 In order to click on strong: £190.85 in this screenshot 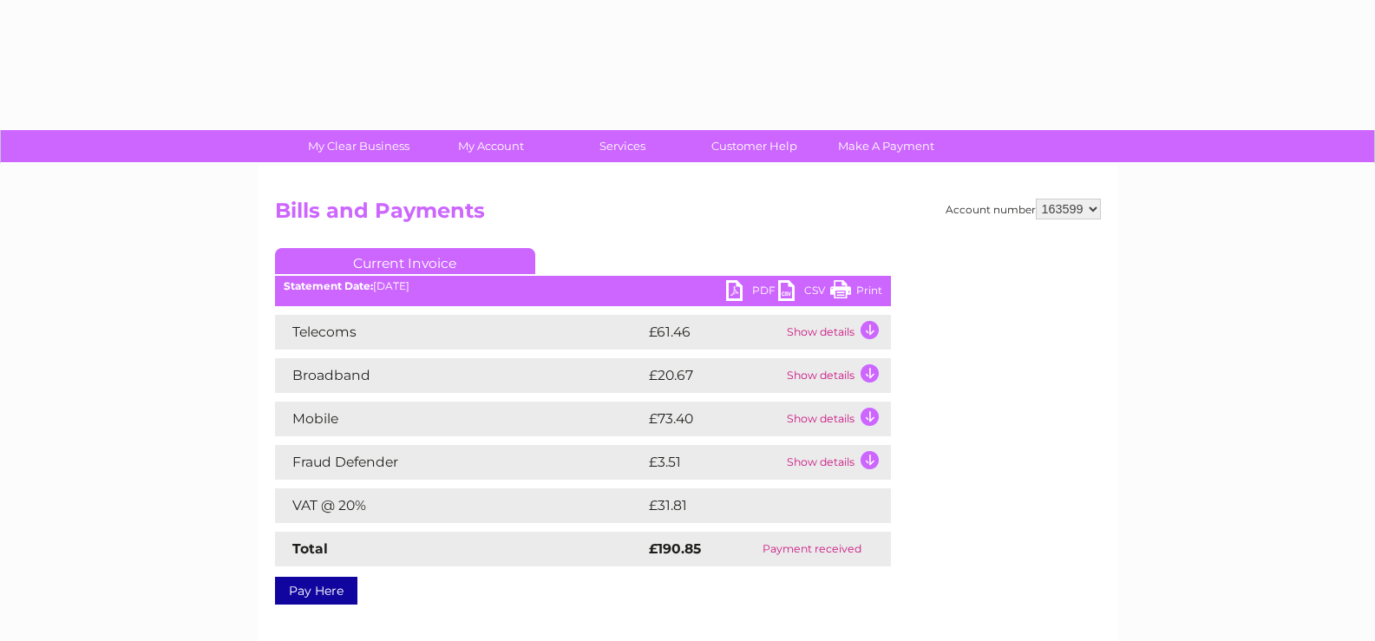, I will do `click(675, 548)`.